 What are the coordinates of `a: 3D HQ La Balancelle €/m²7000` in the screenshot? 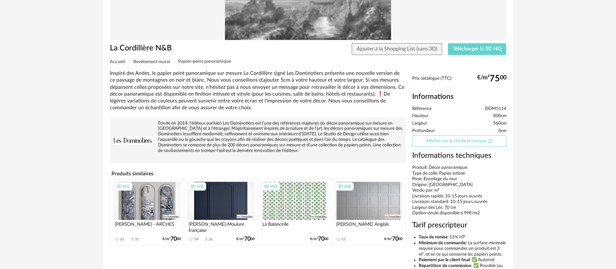 It's located at (294, 212).